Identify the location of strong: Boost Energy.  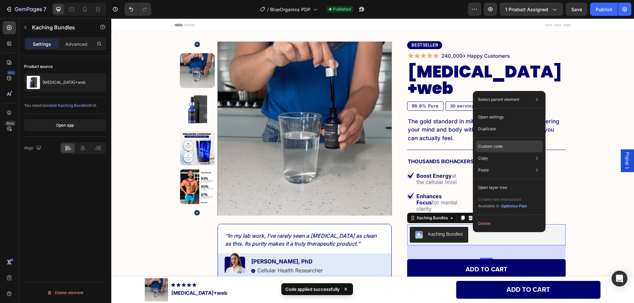
(323, 157).